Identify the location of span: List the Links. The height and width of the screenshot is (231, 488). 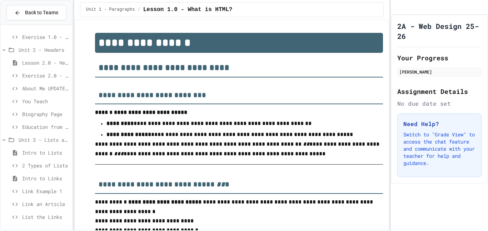
(46, 217).